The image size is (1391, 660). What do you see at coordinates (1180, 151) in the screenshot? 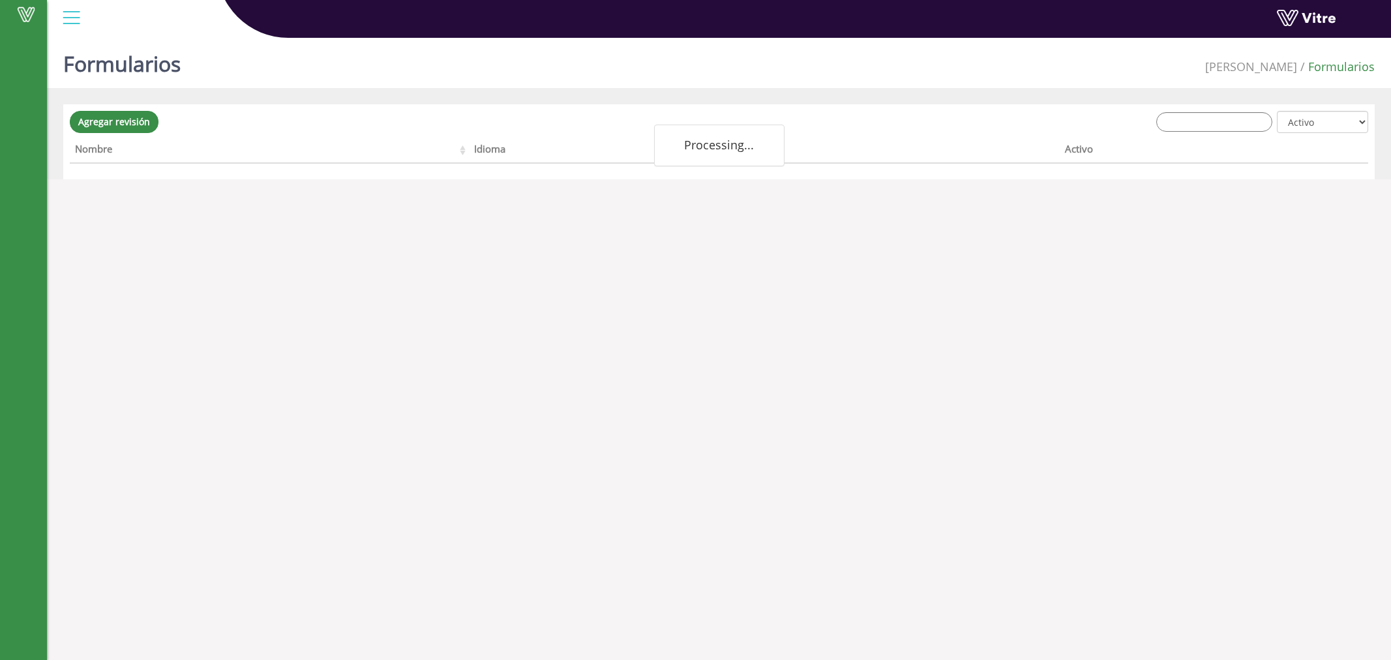
I see `th: Activo` at bounding box center [1180, 151].